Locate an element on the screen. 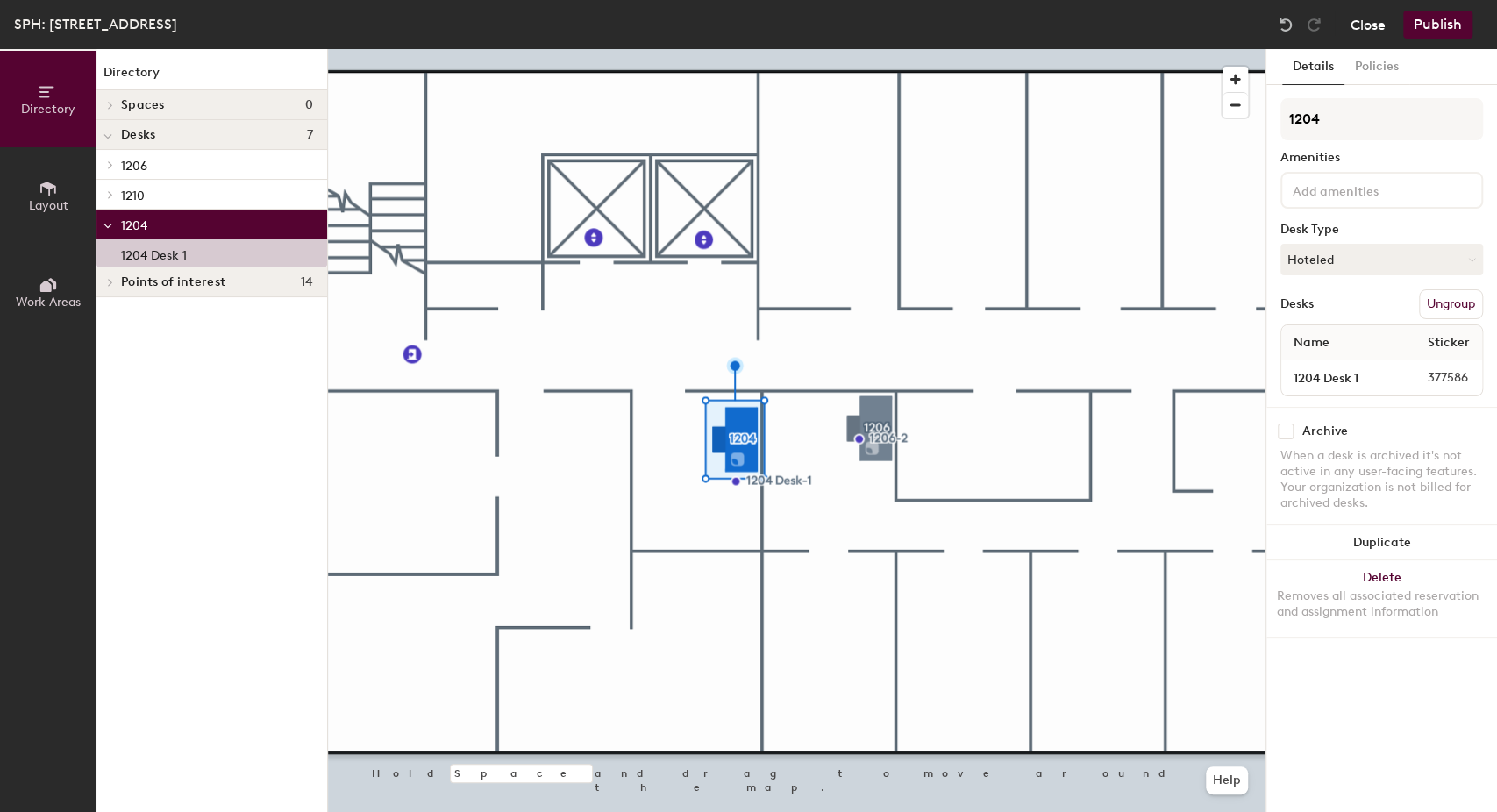 This screenshot has height=812, width=1497. span: 377586 is located at coordinates (1432, 378).